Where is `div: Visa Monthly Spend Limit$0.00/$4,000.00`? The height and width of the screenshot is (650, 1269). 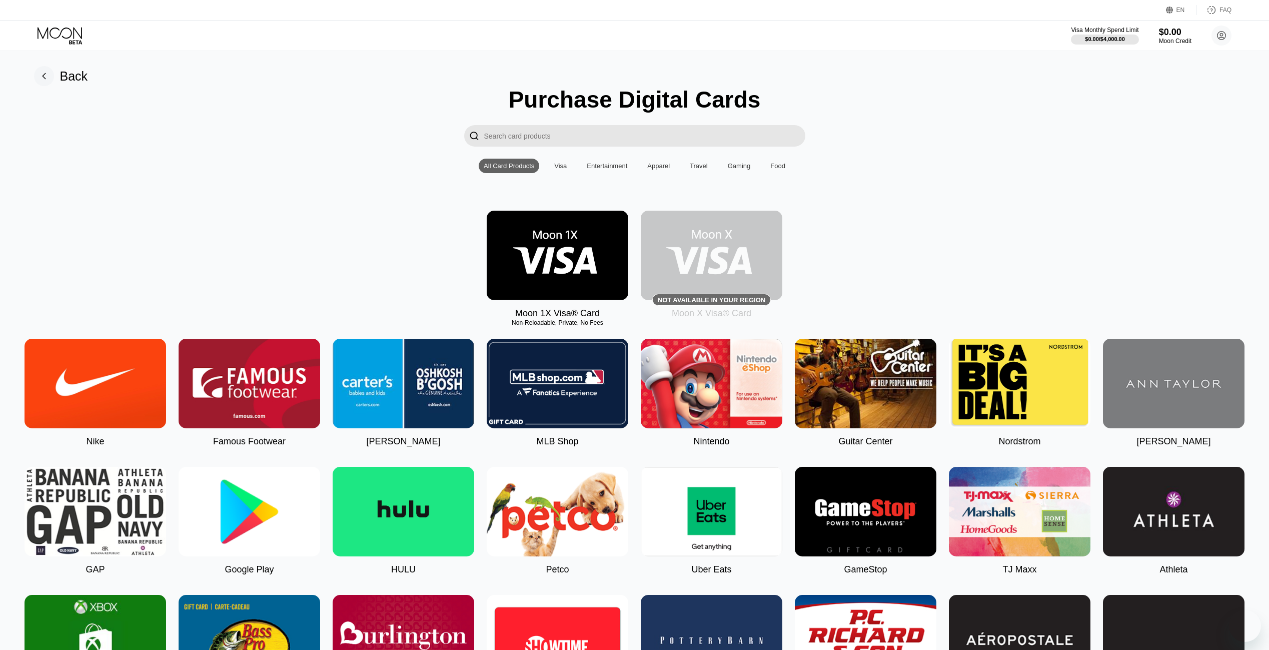
div: Visa Monthly Spend Limit$0.00/$4,000.00 is located at coordinates (1104, 36).